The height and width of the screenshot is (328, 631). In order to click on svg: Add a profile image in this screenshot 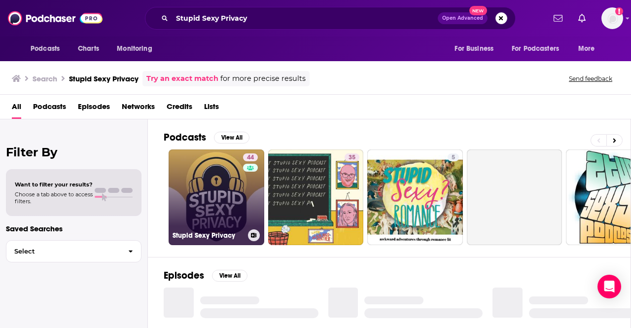, I will do `click(619, 11)`.